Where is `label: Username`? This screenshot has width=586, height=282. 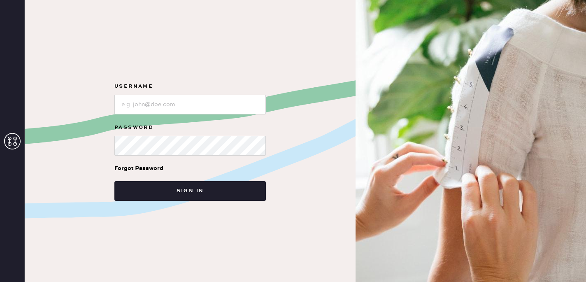
label: Username is located at coordinates (190, 86).